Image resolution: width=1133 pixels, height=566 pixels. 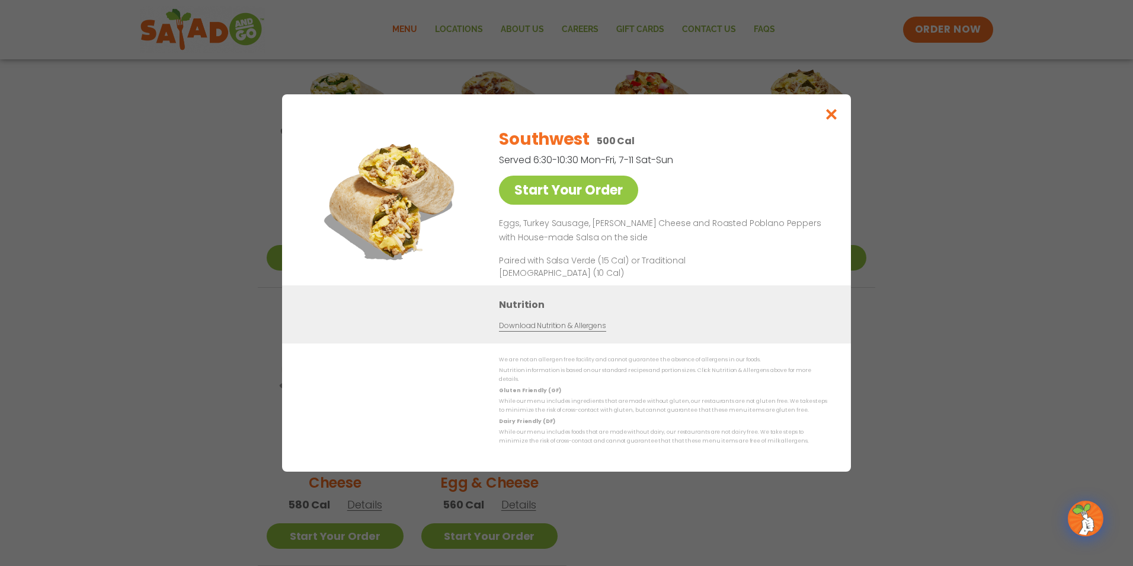 I want to click on button: Close modal, so click(x=832, y=114).